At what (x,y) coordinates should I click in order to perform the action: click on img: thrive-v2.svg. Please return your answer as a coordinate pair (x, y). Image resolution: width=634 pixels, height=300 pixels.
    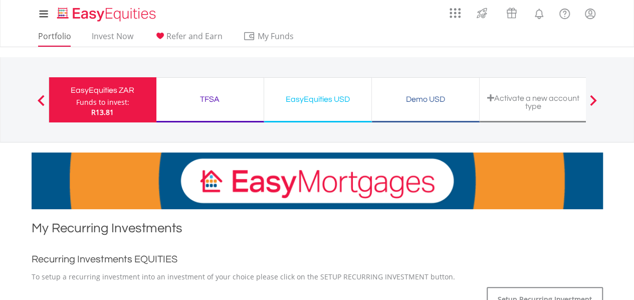
    Looking at the image, I should click on (481, 13).